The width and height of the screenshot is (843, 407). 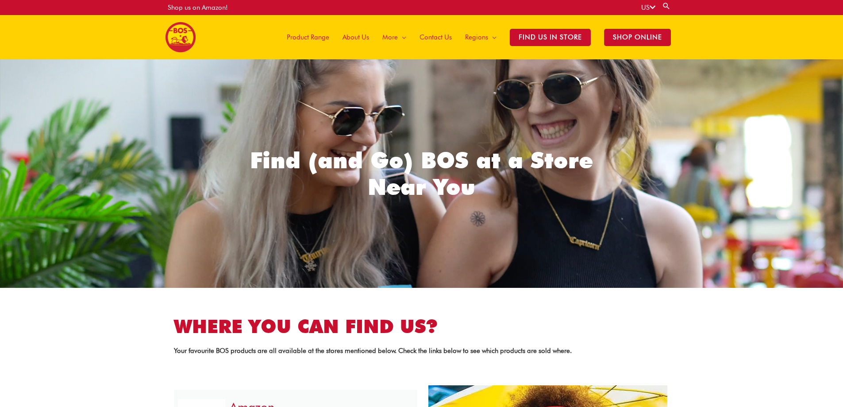 I want to click on a: Find Us in Store, so click(x=550, y=37).